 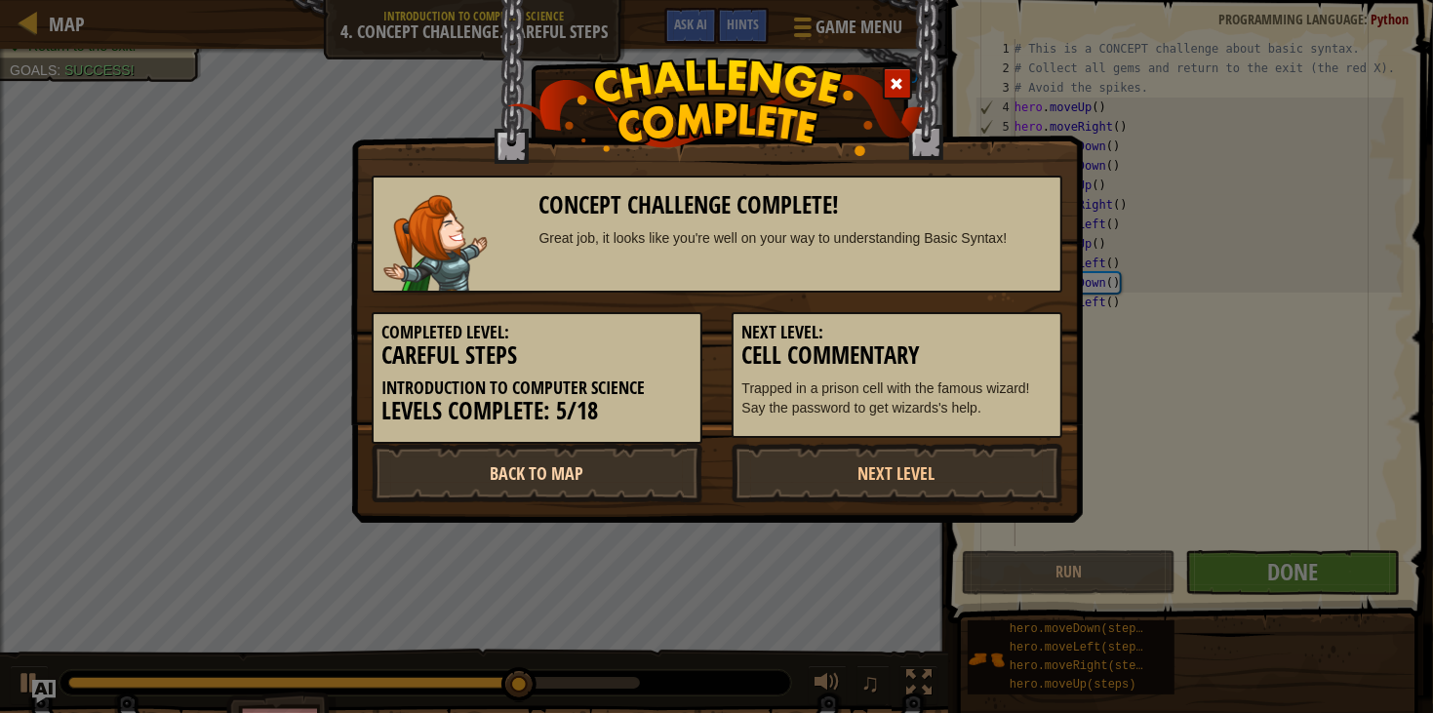 I want to click on p: Trapped in a prison cell with the famous wizard! Say the password to get wizards's help., so click(x=896, y=398).